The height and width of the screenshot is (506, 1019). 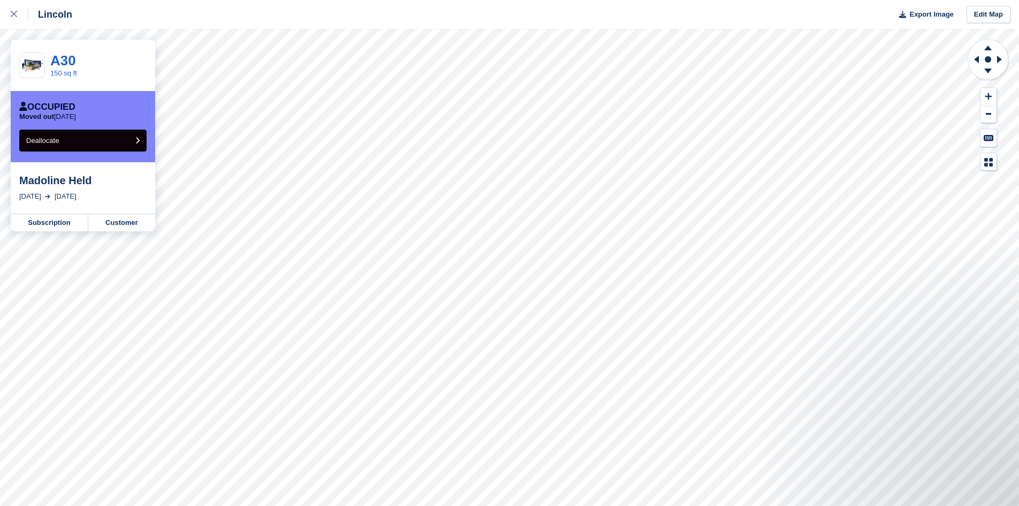 What do you see at coordinates (989, 96) in the screenshot?
I see `button: Zoom In` at bounding box center [989, 96].